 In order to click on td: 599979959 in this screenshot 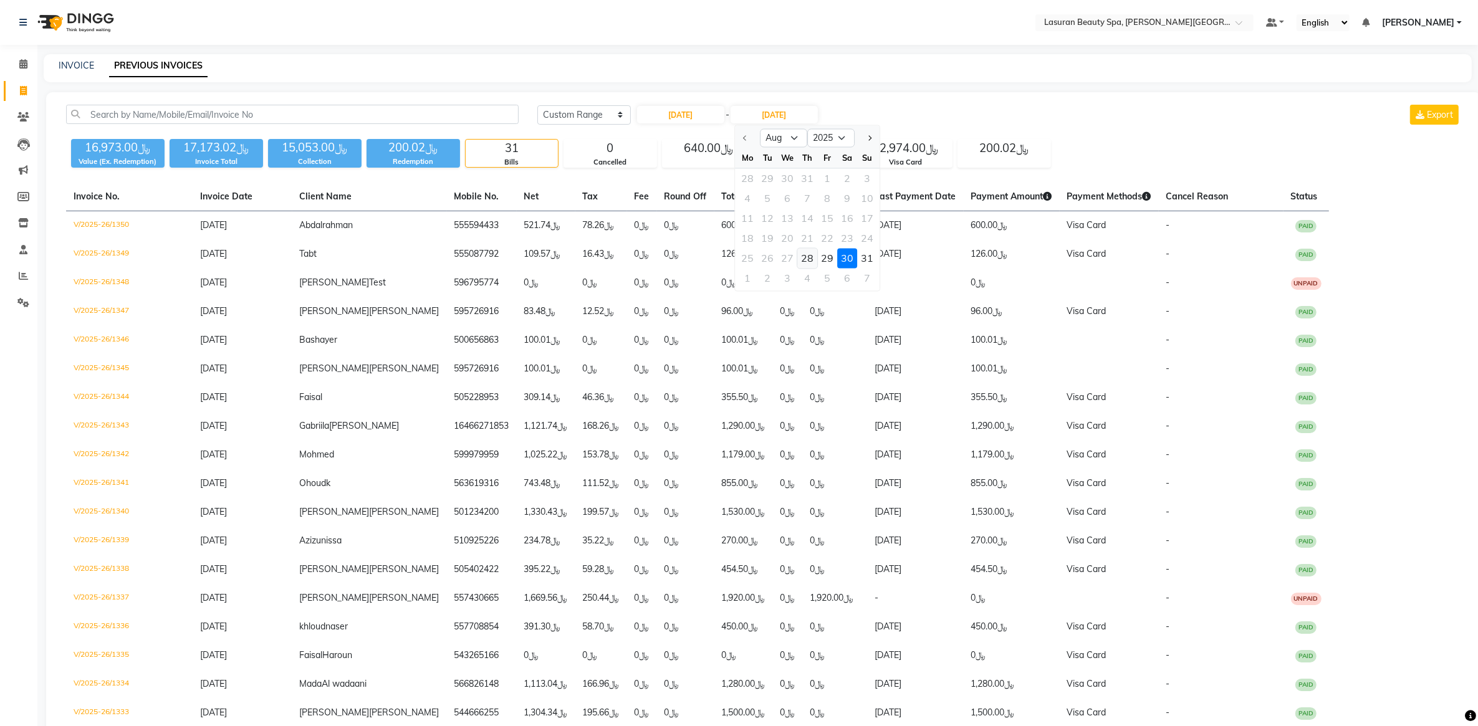, I will do `click(482, 455)`.